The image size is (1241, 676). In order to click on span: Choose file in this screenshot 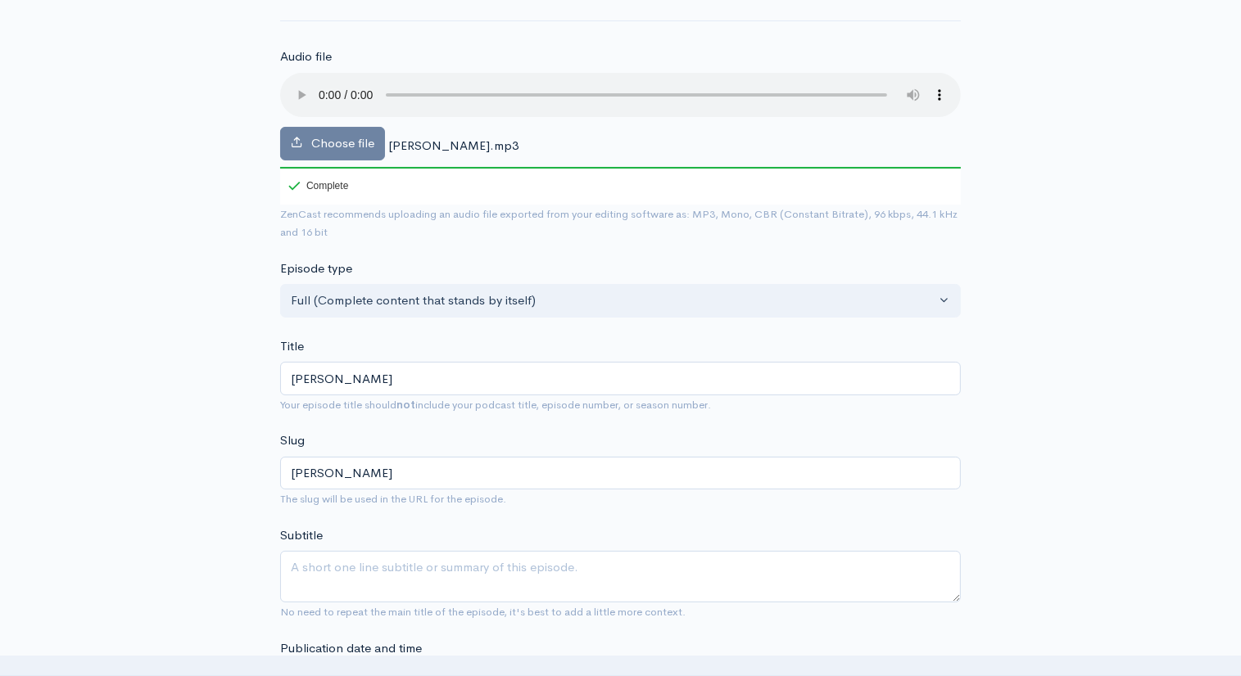, I will do `click(342, 143)`.